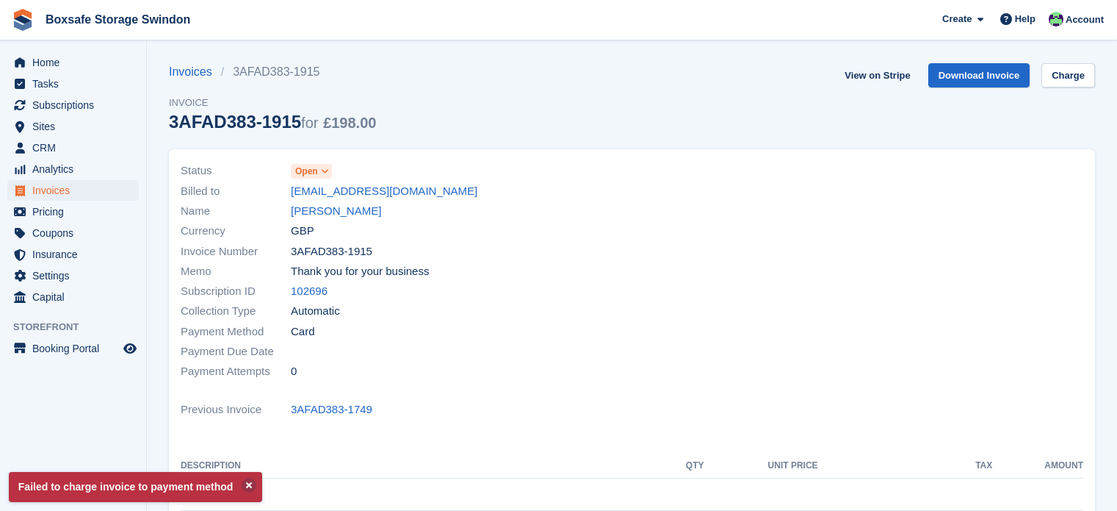 Image resolution: width=1117 pixels, height=511 pixels. Describe the element at coordinates (761, 466) in the screenshot. I see `th: Unit Price` at that location.